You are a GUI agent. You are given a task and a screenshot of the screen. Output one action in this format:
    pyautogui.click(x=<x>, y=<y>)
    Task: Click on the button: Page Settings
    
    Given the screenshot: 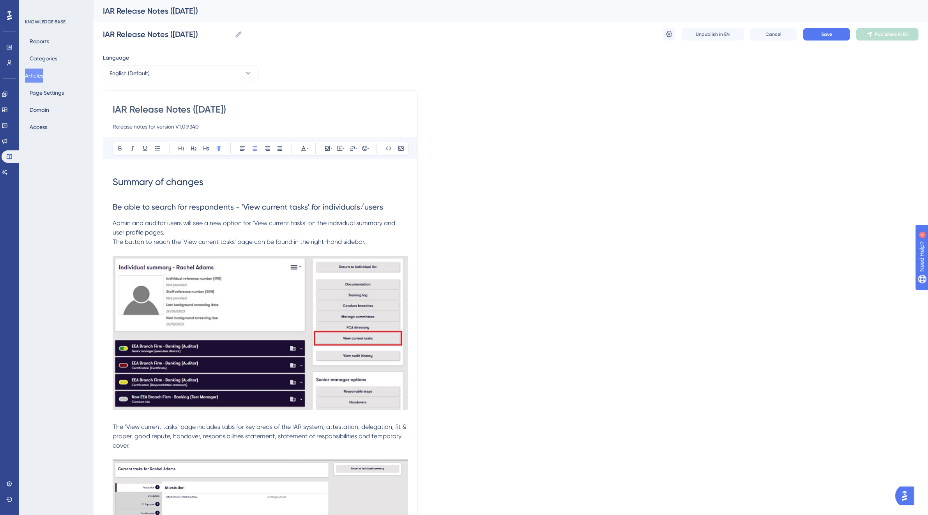 What is the action you would take?
    pyautogui.click(x=47, y=93)
    